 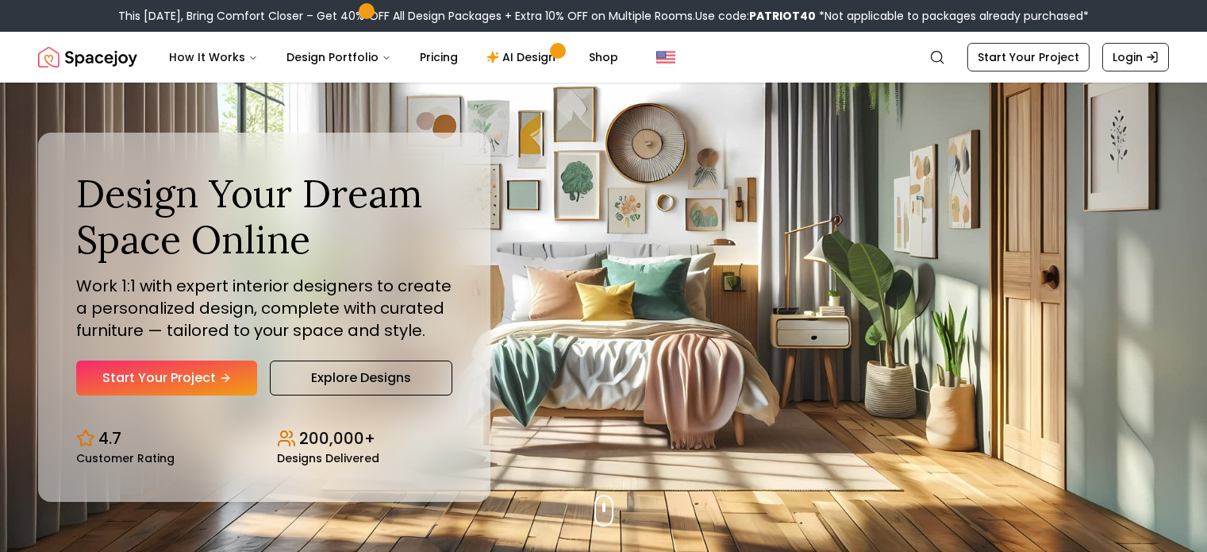 I want to click on nav: Main, so click(x=394, y=57).